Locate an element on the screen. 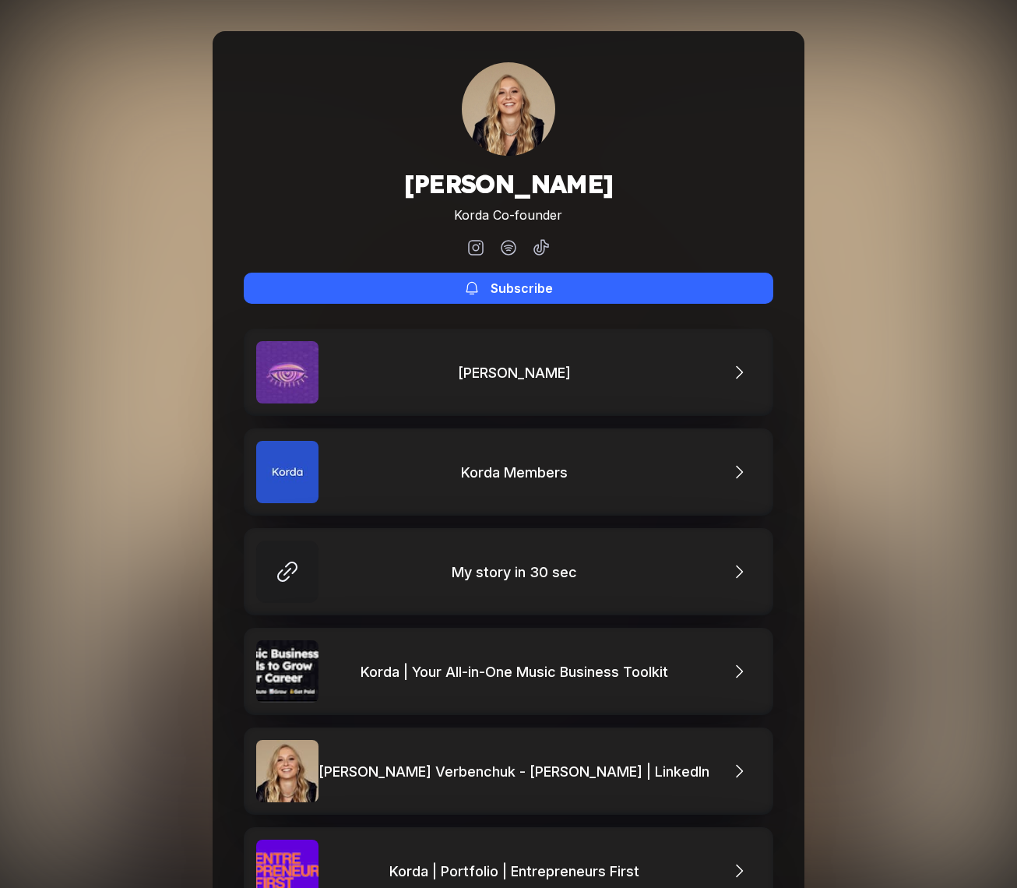 Image resolution: width=1017 pixels, height=888 pixels. div: Korda Members is located at coordinates (518, 472).